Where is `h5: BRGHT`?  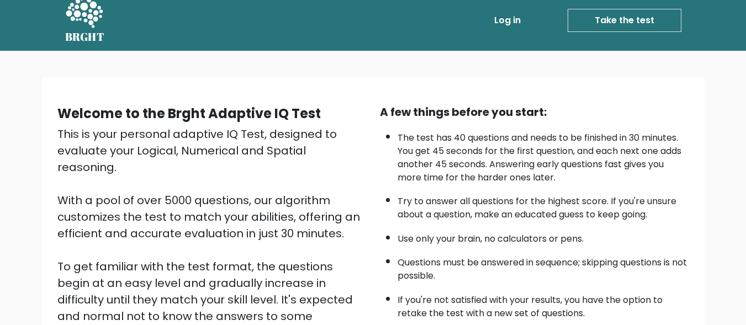
h5: BRGHT is located at coordinates (85, 37).